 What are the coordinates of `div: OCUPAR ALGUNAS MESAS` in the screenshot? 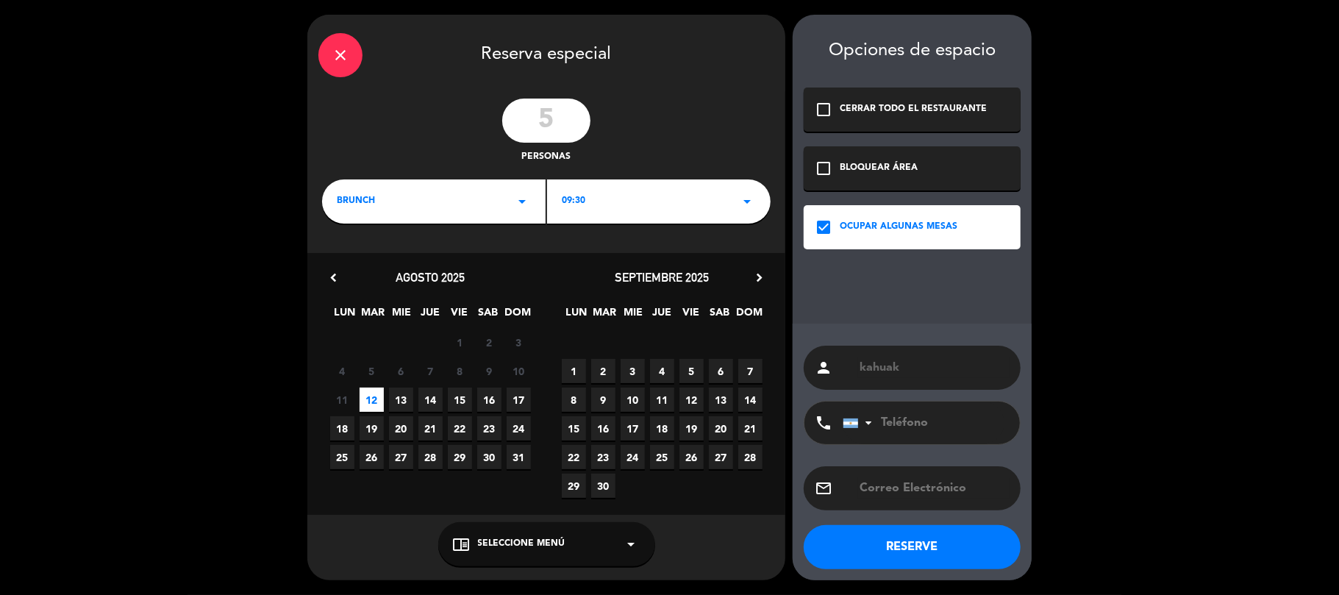 It's located at (898, 227).